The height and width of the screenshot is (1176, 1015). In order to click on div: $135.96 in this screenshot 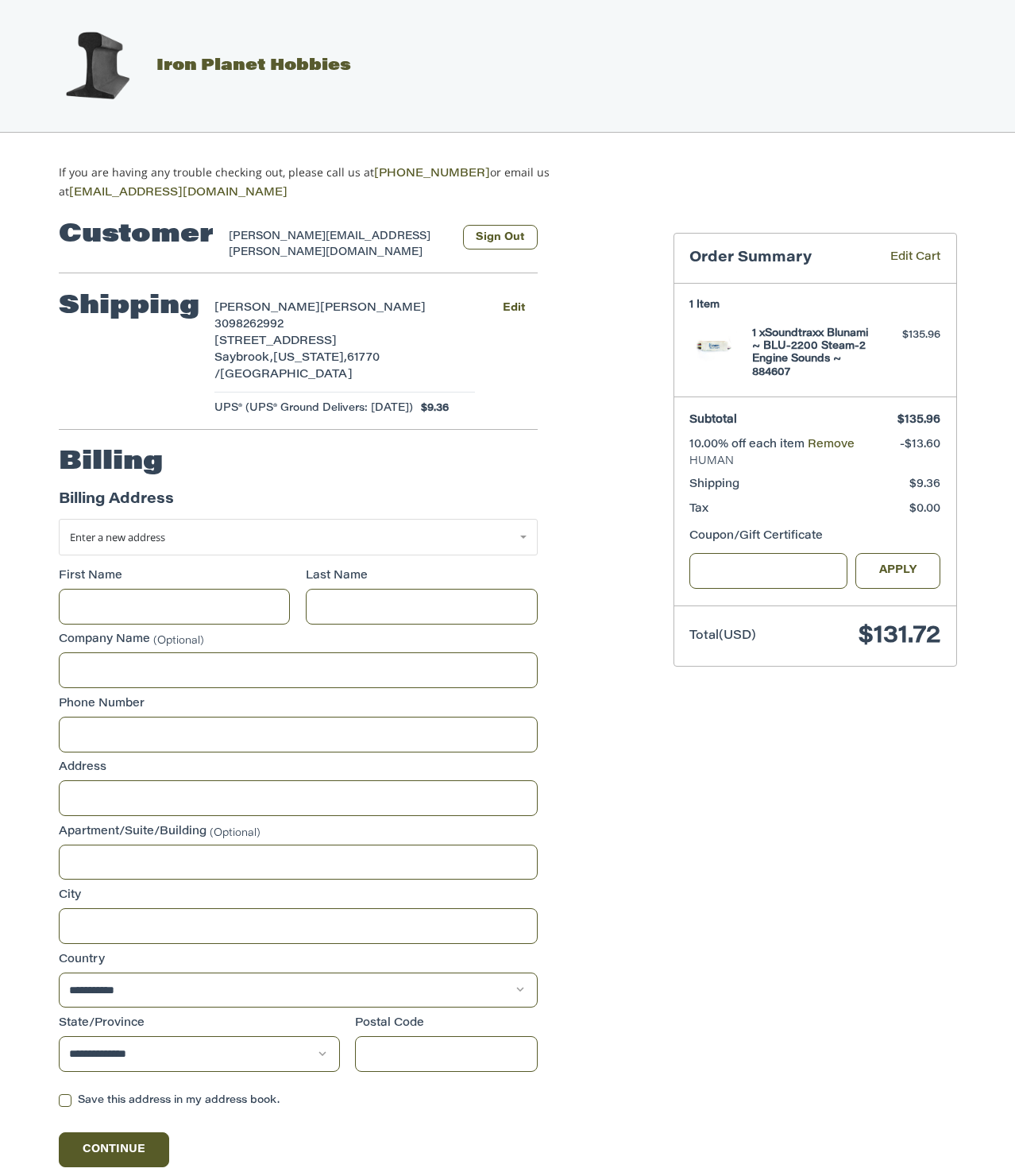, I will do `click(909, 336)`.